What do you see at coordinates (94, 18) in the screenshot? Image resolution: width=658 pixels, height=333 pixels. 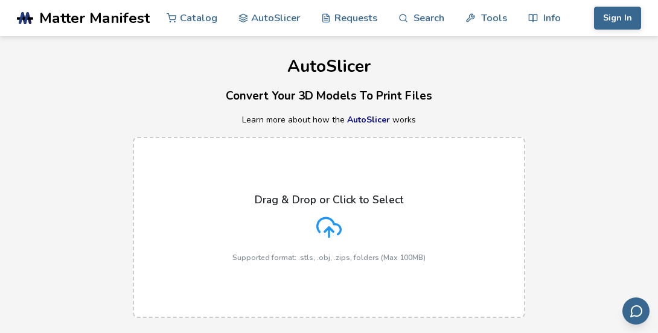 I see `span: Matter Manifest` at bounding box center [94, 18].